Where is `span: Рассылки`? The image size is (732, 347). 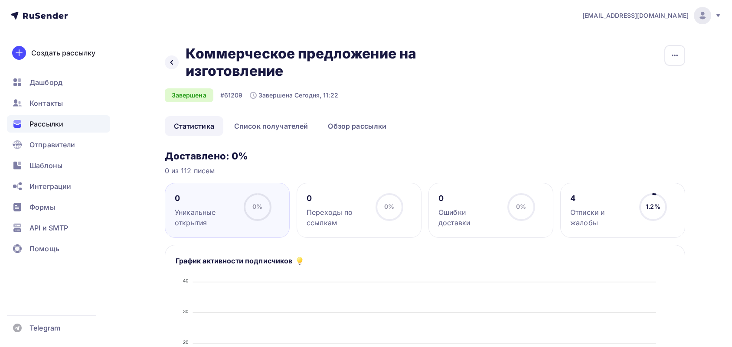
span: Рассылки is located at coordinates (46, 124).